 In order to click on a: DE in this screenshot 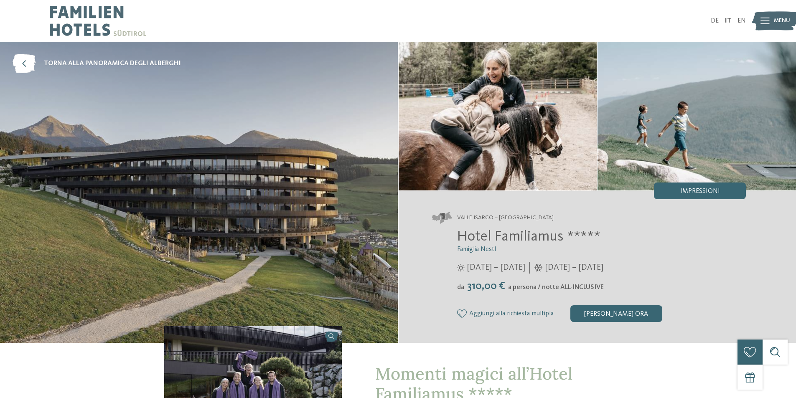, I will do `click(714, 21)`.